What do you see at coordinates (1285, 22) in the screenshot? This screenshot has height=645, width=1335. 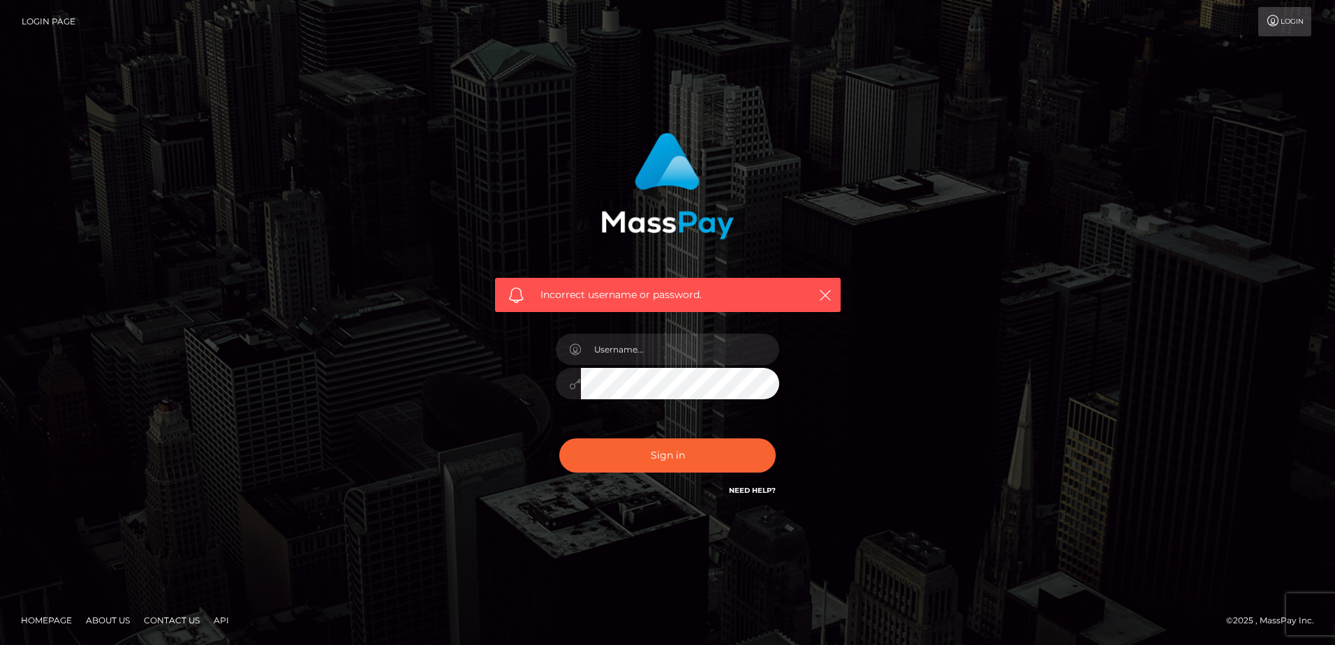 I see `a: Login` at bounding box center [1285, 22].